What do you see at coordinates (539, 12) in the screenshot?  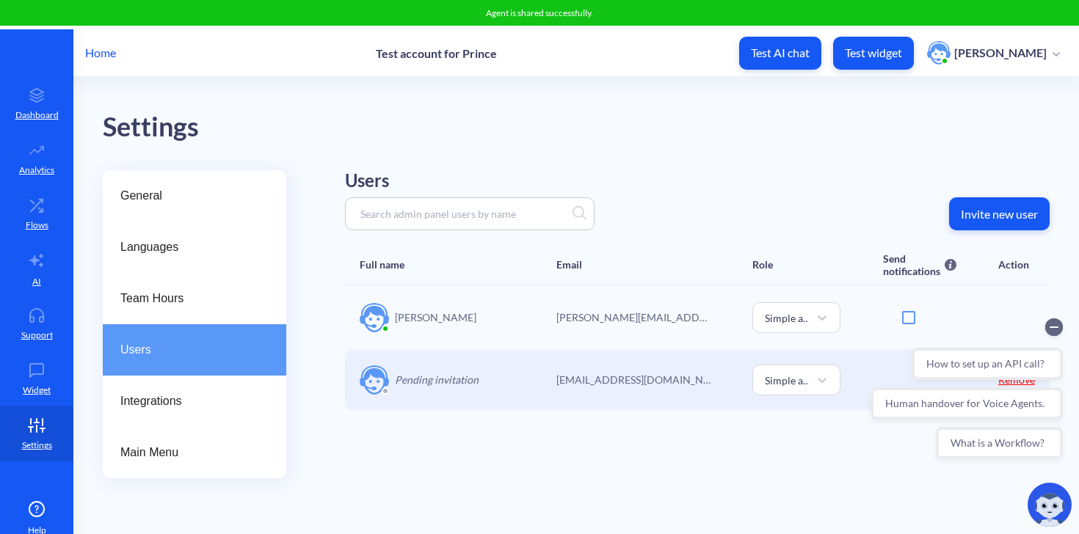 I see `span: Agent is shared successfully.` at bounding box center [539, 12].